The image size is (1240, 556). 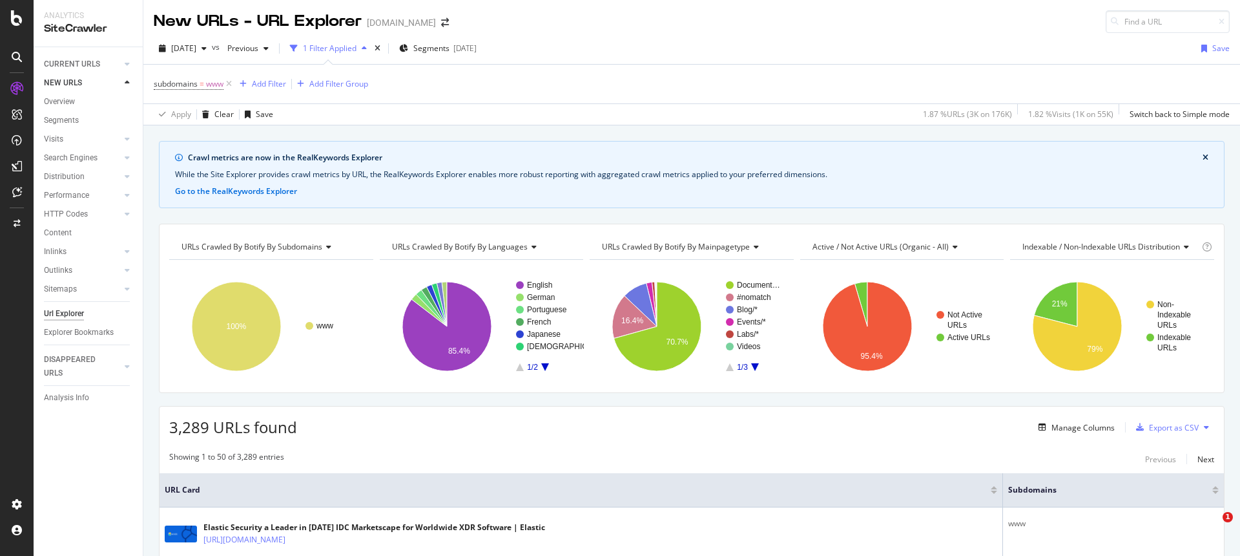 I want to click on text: Non-, so click(x=1166, y=304).